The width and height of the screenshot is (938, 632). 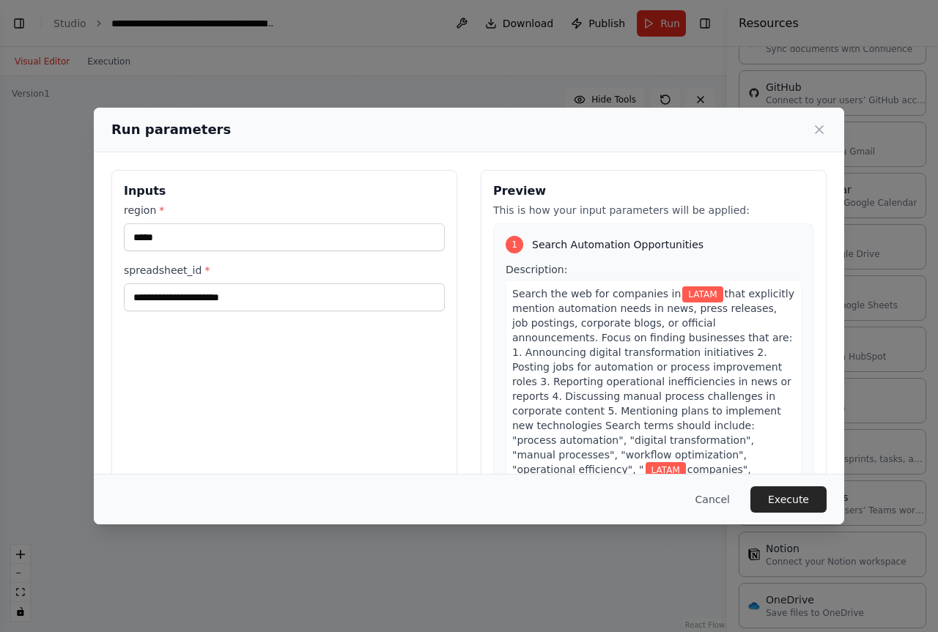 I want to click on span: Description:, so click(x=536, y=270).